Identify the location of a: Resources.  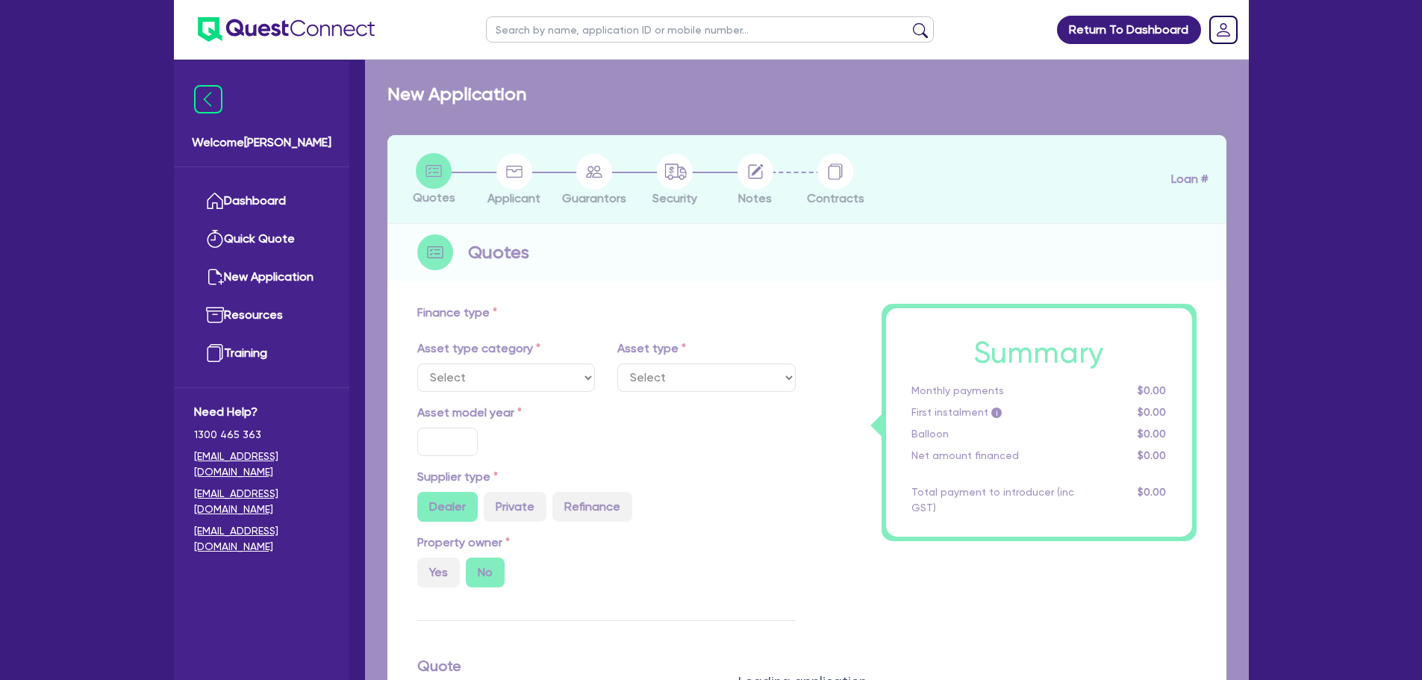
(261, 315).